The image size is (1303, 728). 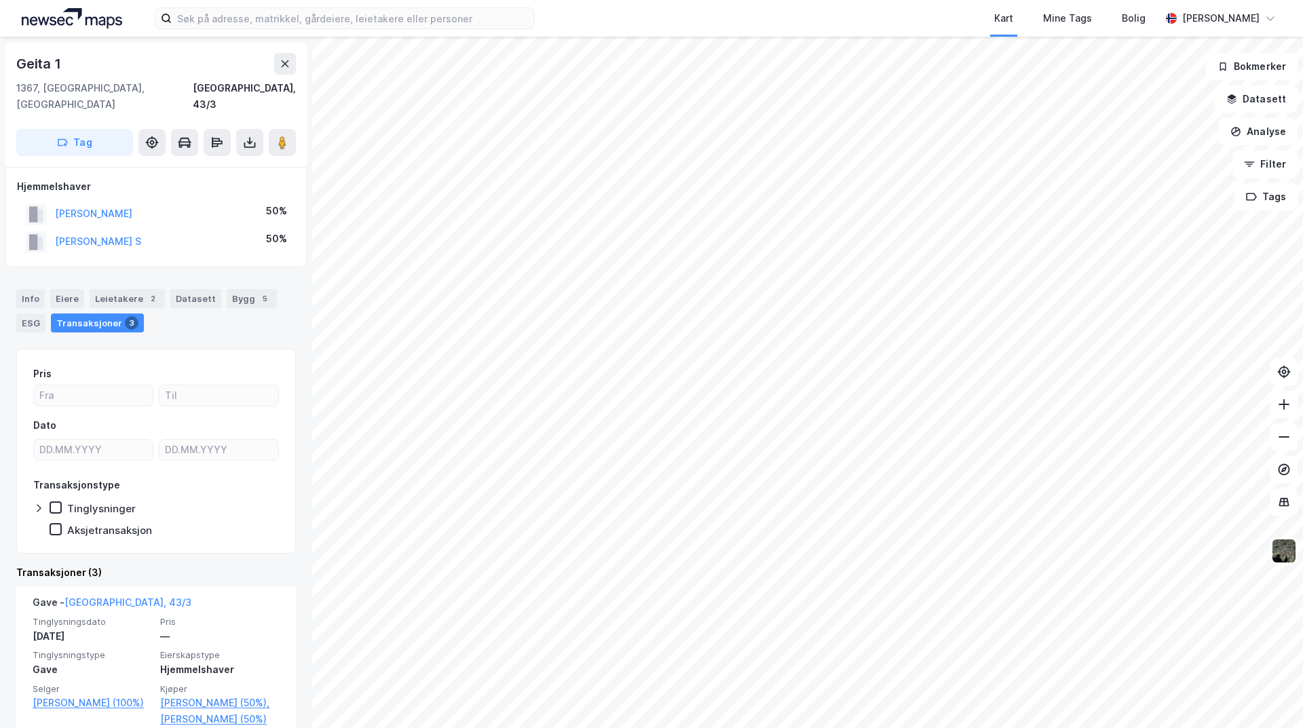 I want to click on img: logo.a4113a55bc3d86da70a041830d287a7e.svg, so click(x=72, y=18).